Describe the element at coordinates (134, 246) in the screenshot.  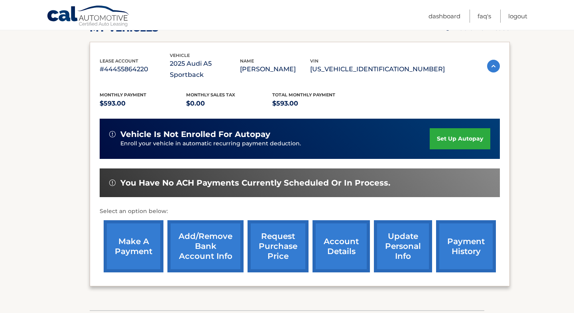
I see `a: make a payment` at that location.